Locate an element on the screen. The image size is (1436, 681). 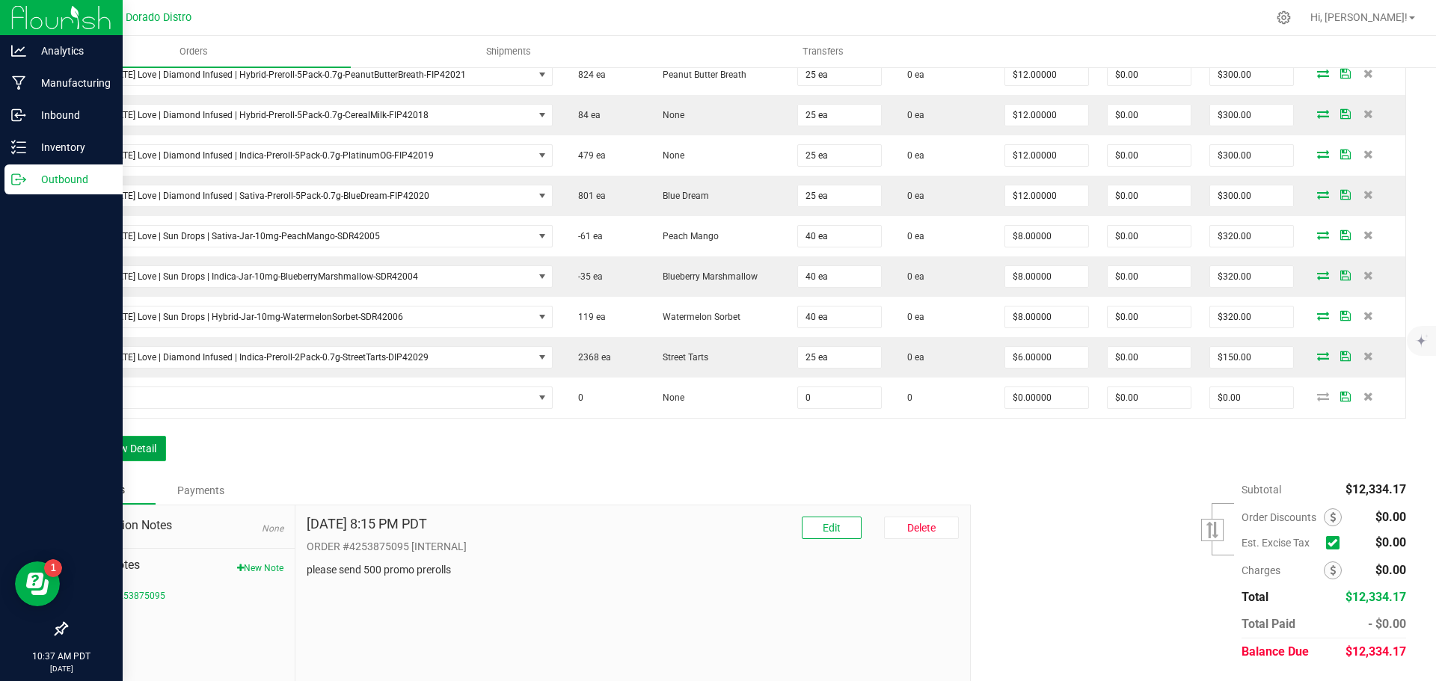
span: Est. Excise Tax is located at coordinates (1281, 543).